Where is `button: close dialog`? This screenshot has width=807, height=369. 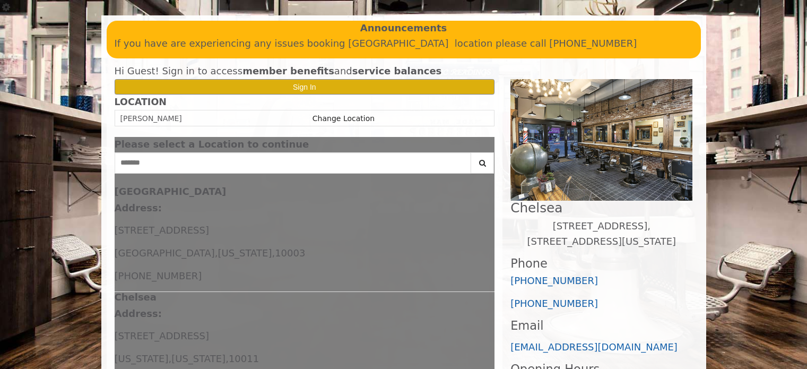 button: close dialog is located at coordinates (487, 144).